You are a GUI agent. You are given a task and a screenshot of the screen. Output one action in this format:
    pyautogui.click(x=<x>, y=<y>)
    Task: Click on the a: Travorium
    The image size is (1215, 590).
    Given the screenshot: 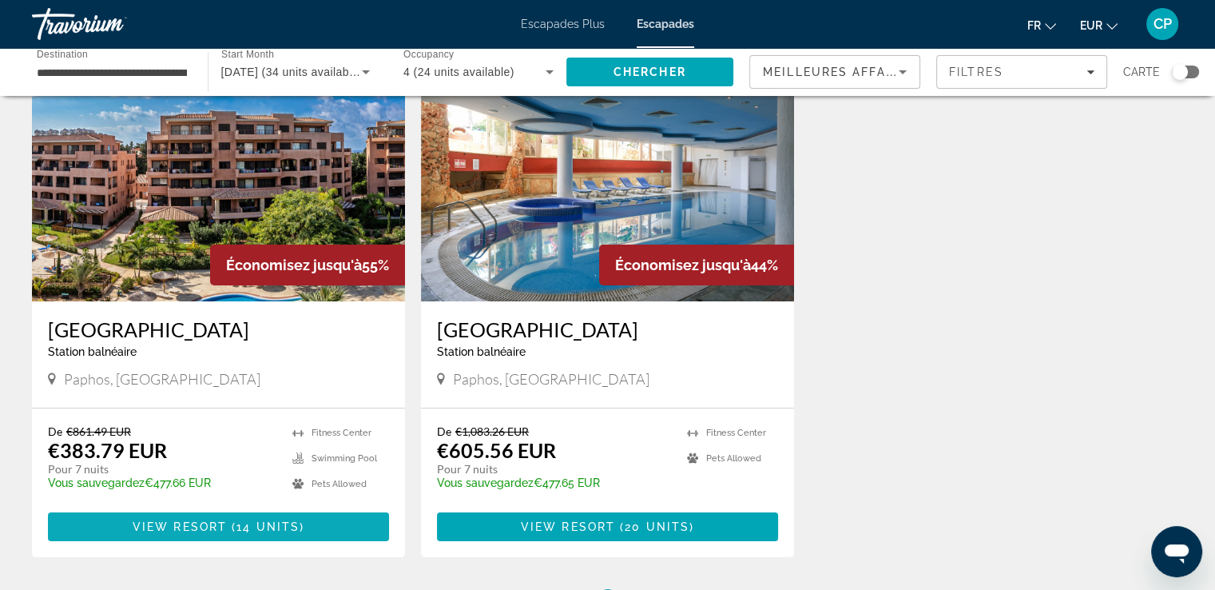 What is the action you would take?
    pyautogui.click(x=112, y=24)
    